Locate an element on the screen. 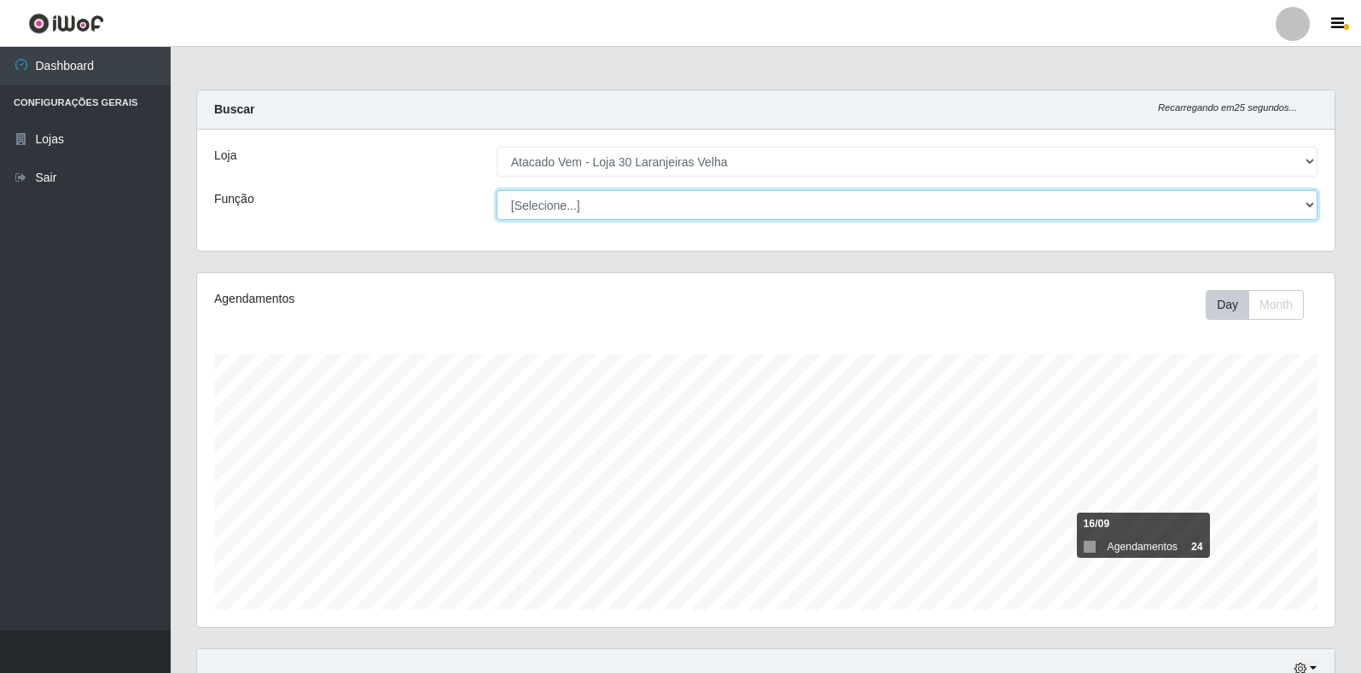 This screenshot has width=1361, height=673. label: Função is located at coordinates (234, 199).